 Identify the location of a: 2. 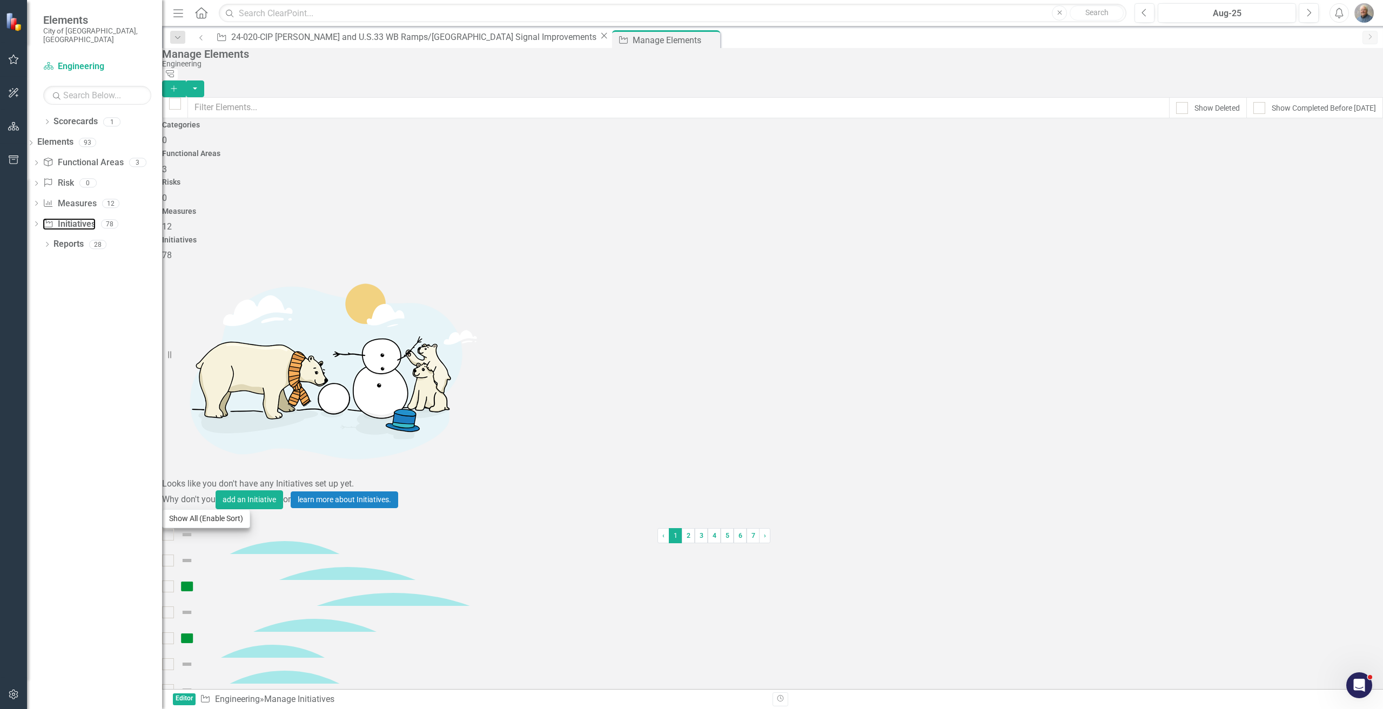
(688, 536).